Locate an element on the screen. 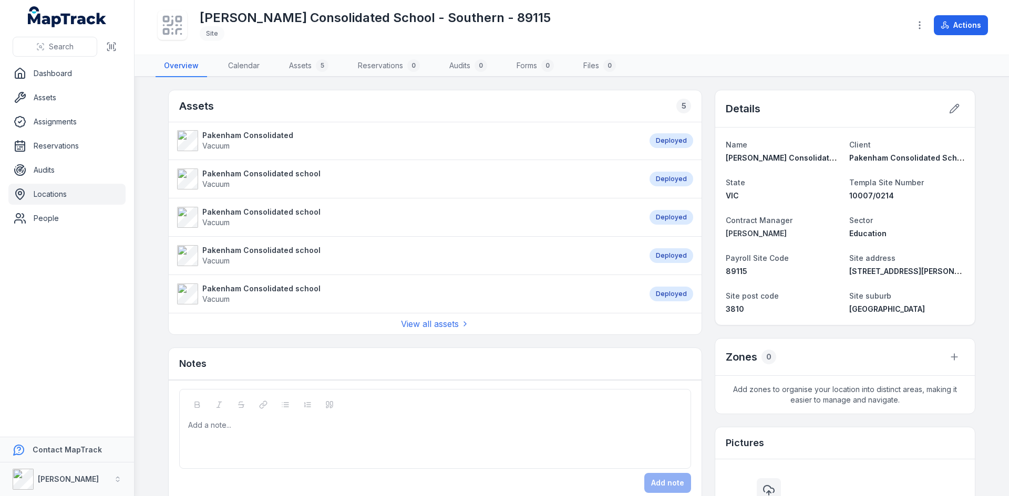 The image size is (1009, 496). button: Actions is located at coordinates (960, 25).